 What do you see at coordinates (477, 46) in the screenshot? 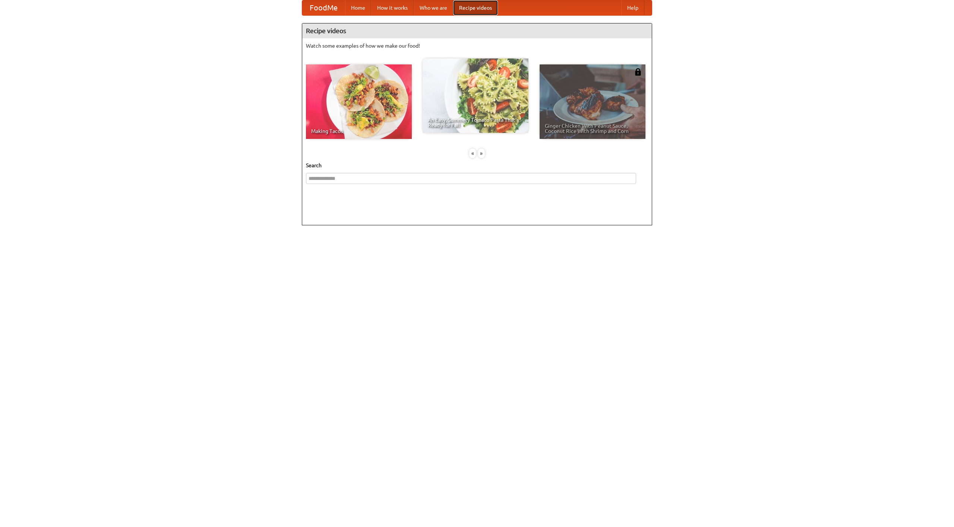
I see `p: Watch some examples of how we make our food!` at bounding box center [477, 46].